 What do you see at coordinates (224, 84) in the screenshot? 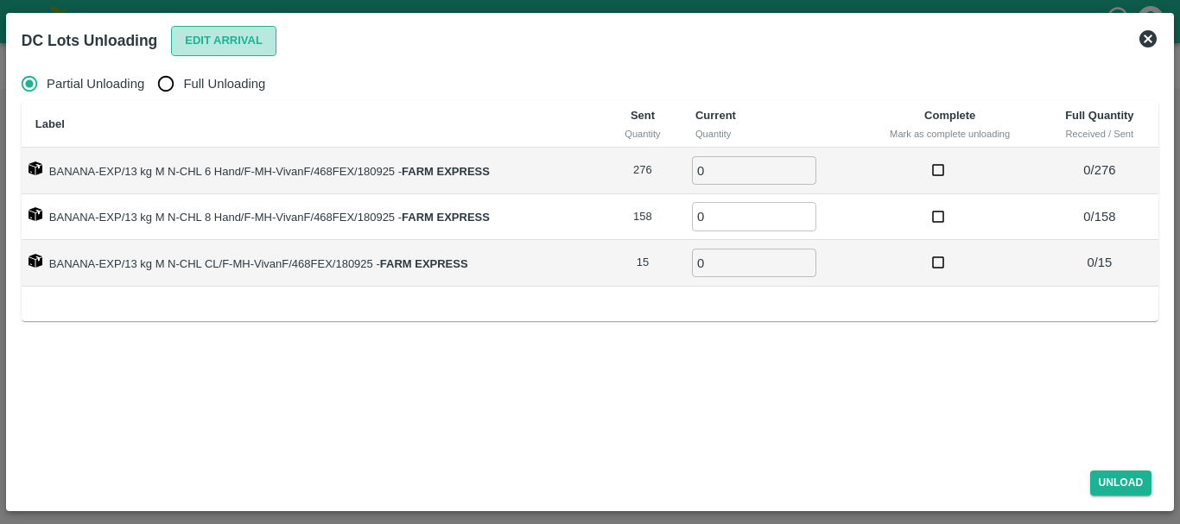
I see `span: Full Unloading` at bounding box center [224, 84].